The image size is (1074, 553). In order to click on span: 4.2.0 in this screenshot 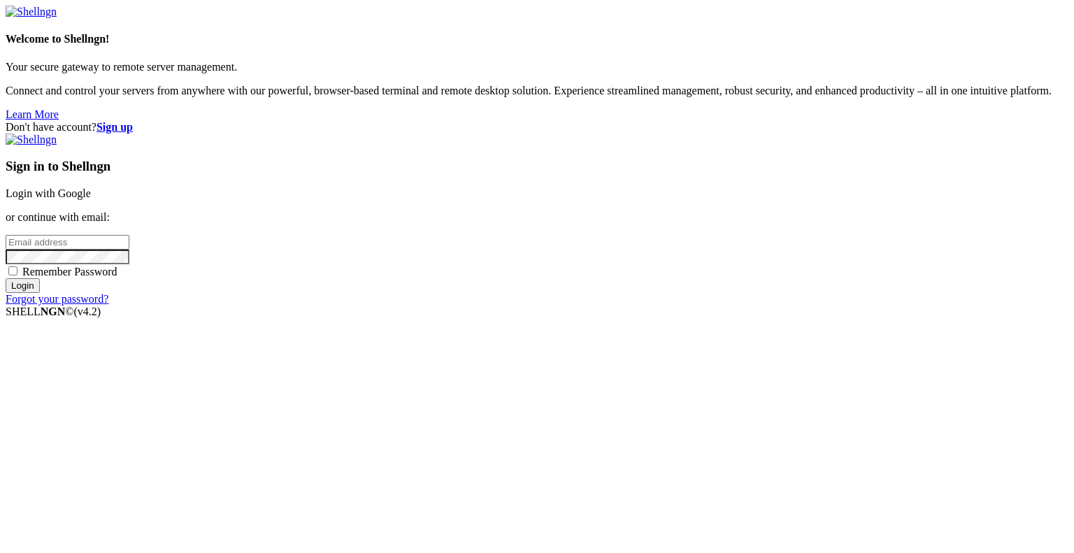, I will do `click(87, 311)`.